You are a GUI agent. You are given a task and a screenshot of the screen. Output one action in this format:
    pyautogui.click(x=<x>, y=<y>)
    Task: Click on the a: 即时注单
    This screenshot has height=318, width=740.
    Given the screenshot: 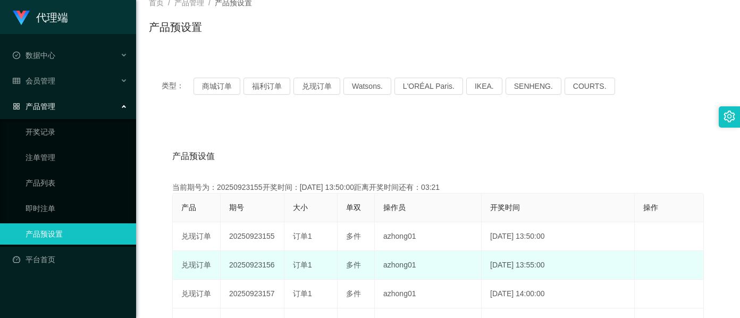 What is the action you would take?
    pyautogui.click(x=77, y=208)
    